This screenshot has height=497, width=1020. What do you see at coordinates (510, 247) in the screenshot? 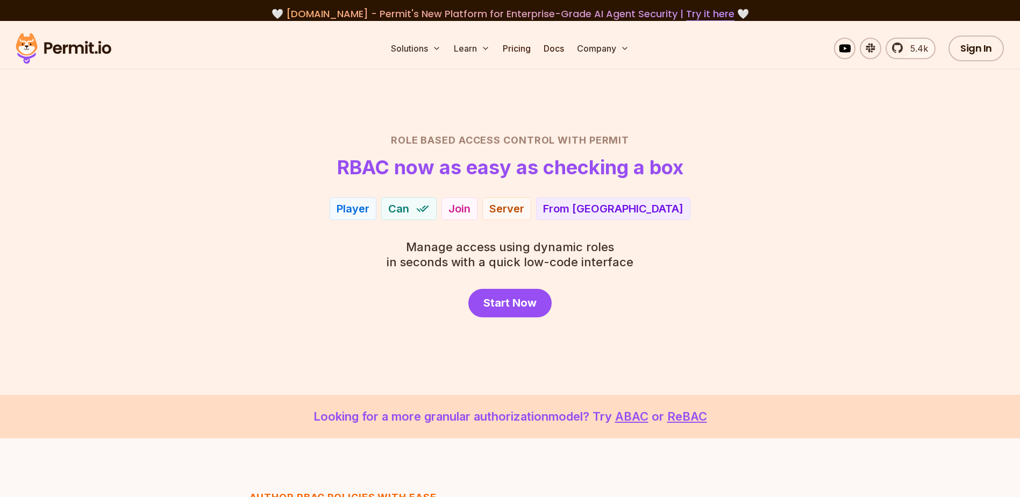
I see `span: Manage access using dynamic roles` at bounding box center [510, 247].